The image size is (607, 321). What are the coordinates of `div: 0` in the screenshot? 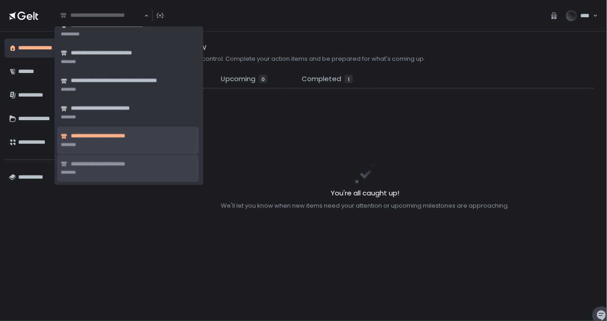 It's located at (263, 79).